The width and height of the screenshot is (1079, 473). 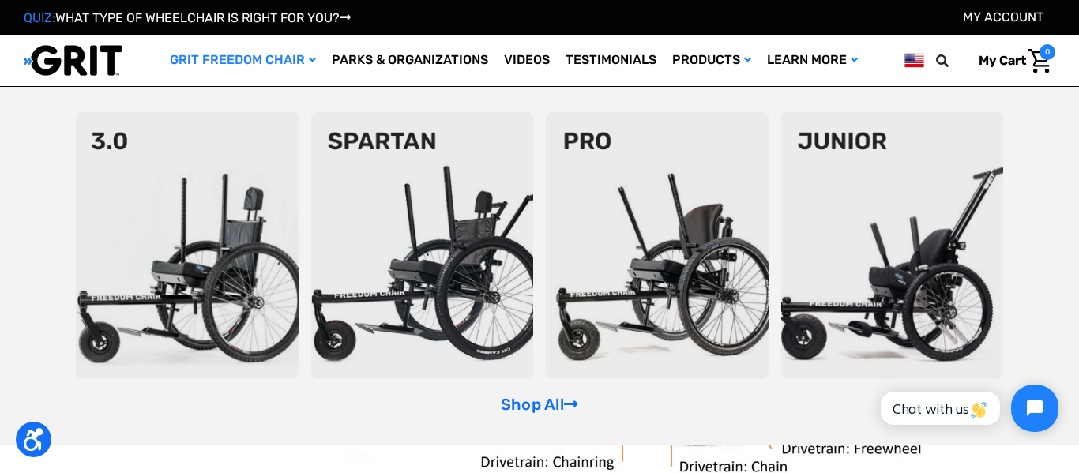 What do you see at coordinates (187, 246) in the screenshot?
I see `img: 3point0.png` at bounding box center [187, 246].